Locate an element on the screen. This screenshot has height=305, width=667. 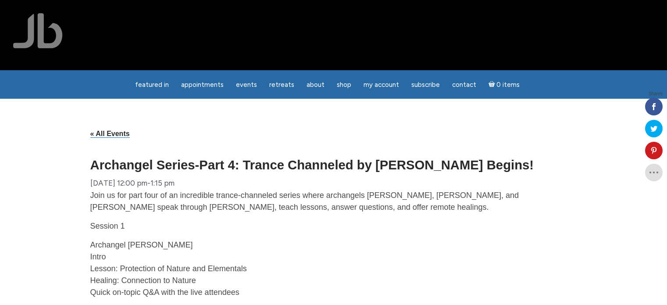
a: Retreats is located at coordinates (281, 85).